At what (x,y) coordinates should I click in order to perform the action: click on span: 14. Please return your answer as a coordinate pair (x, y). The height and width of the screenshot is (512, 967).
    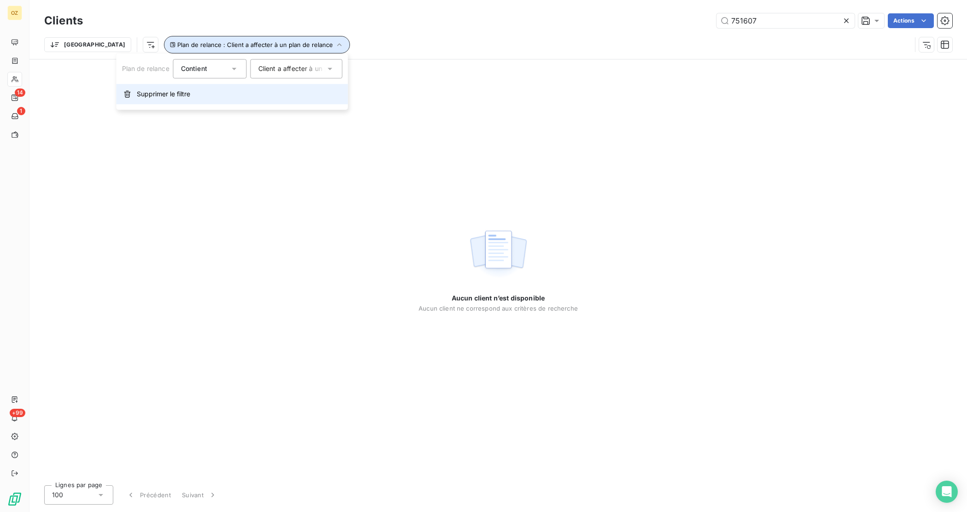
    Looking at the image, I should click on (20, 93).